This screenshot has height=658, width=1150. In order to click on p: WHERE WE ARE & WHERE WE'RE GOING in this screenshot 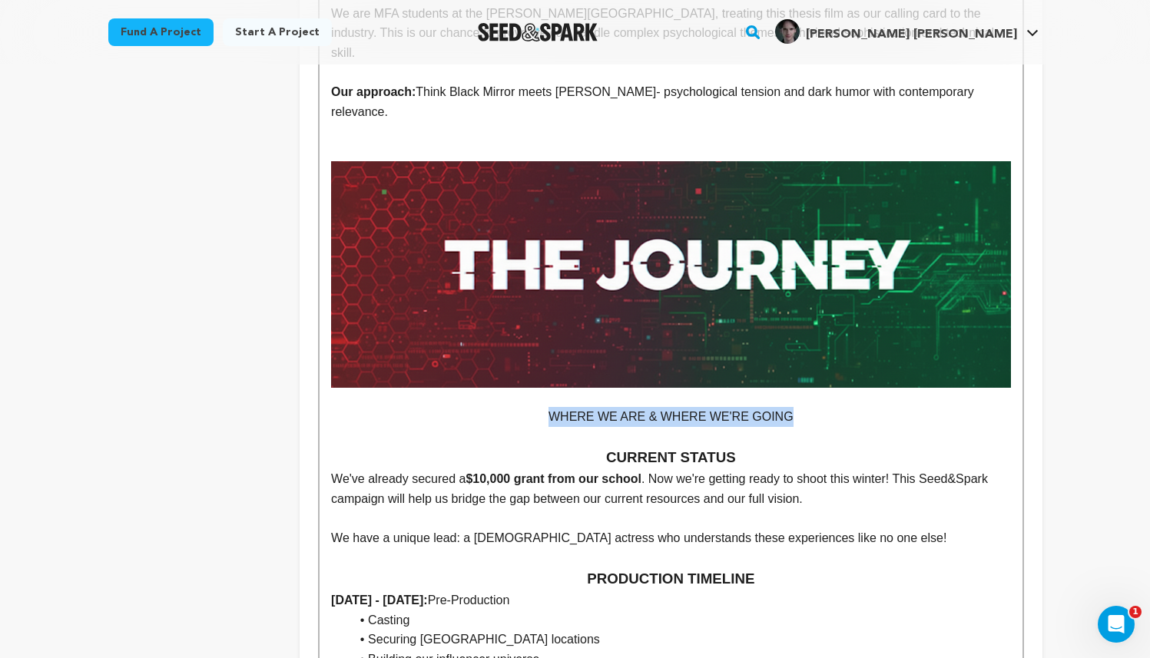, I will do `click(670, 417)`.